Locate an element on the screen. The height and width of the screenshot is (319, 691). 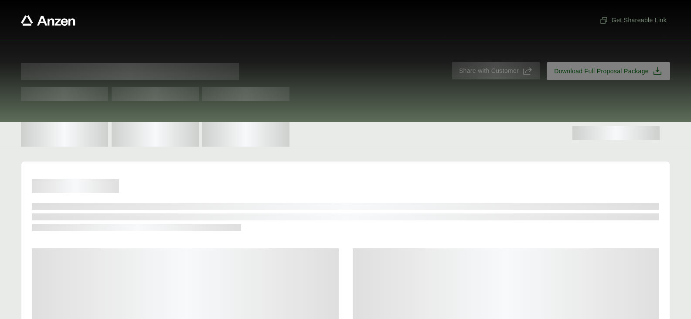
span: Get Shareable Link is located at coordinates (633, 20).